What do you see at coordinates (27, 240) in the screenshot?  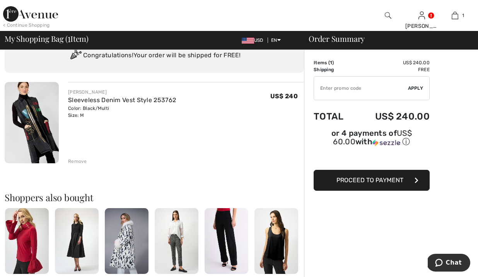 I see `img: Chic Puff Sleeve Blouse Style 254109` at bounding box center [27, 240].